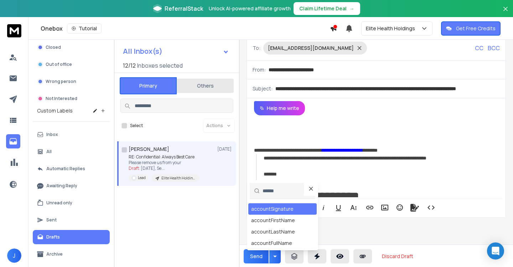 The width and height of the screenshot is (513, 267). I want to click on button: Emoticons, so click(399, 208).